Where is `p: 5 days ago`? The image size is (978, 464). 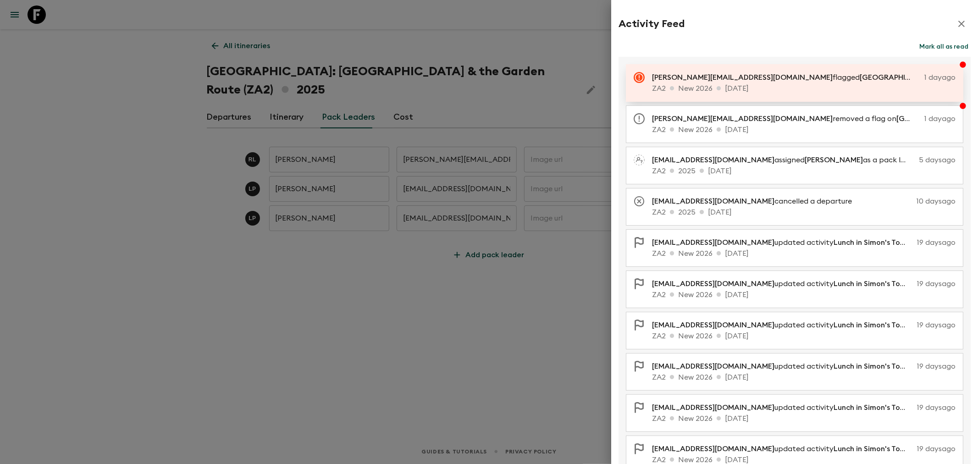 p: 5 days ago is located at coordinates (938, 160).